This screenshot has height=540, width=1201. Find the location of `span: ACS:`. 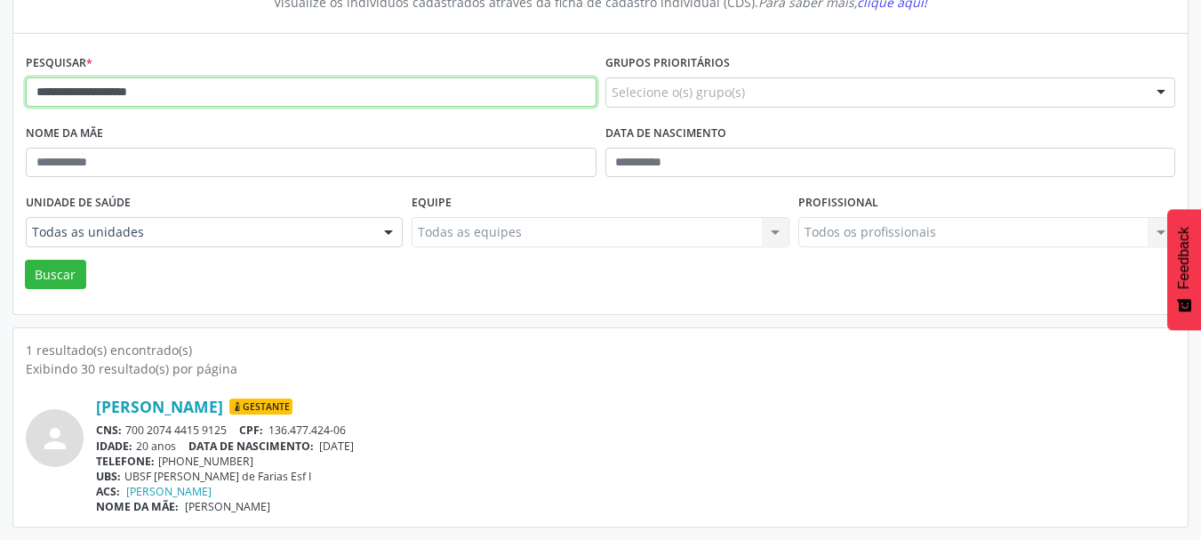

span: ACS: is located at coordinates (108, 491).